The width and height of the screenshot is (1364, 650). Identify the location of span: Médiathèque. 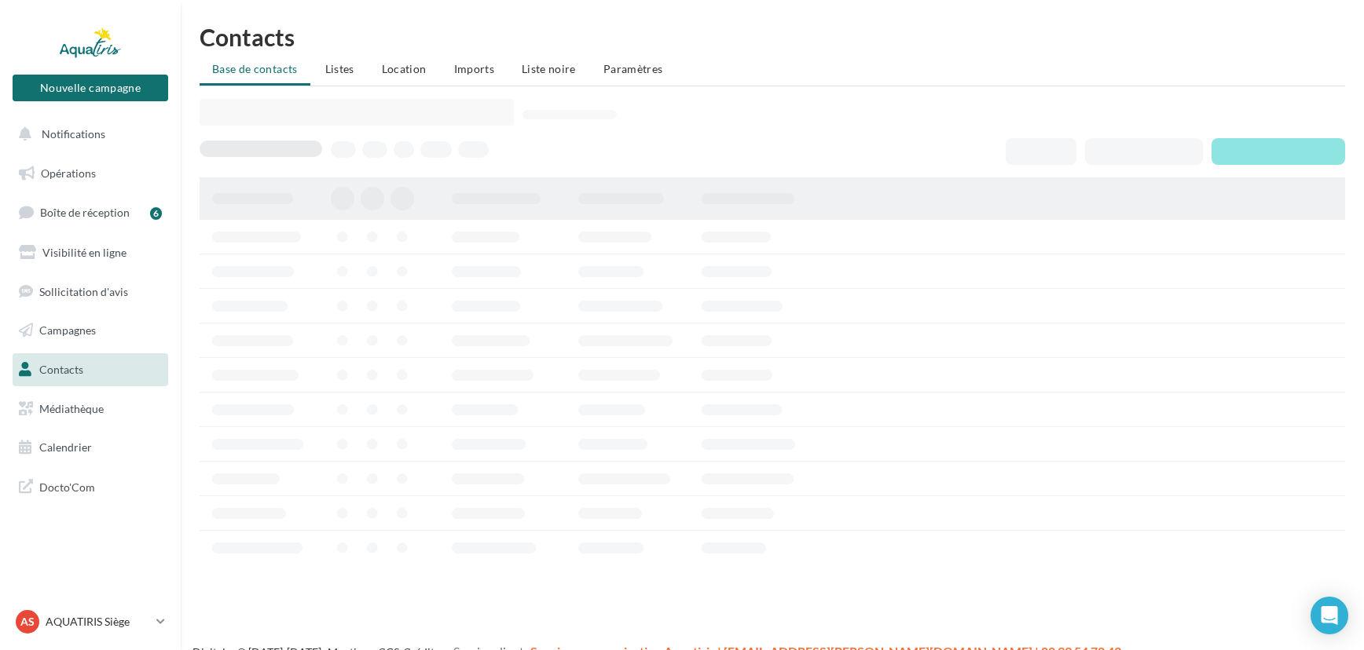
(71, 409).